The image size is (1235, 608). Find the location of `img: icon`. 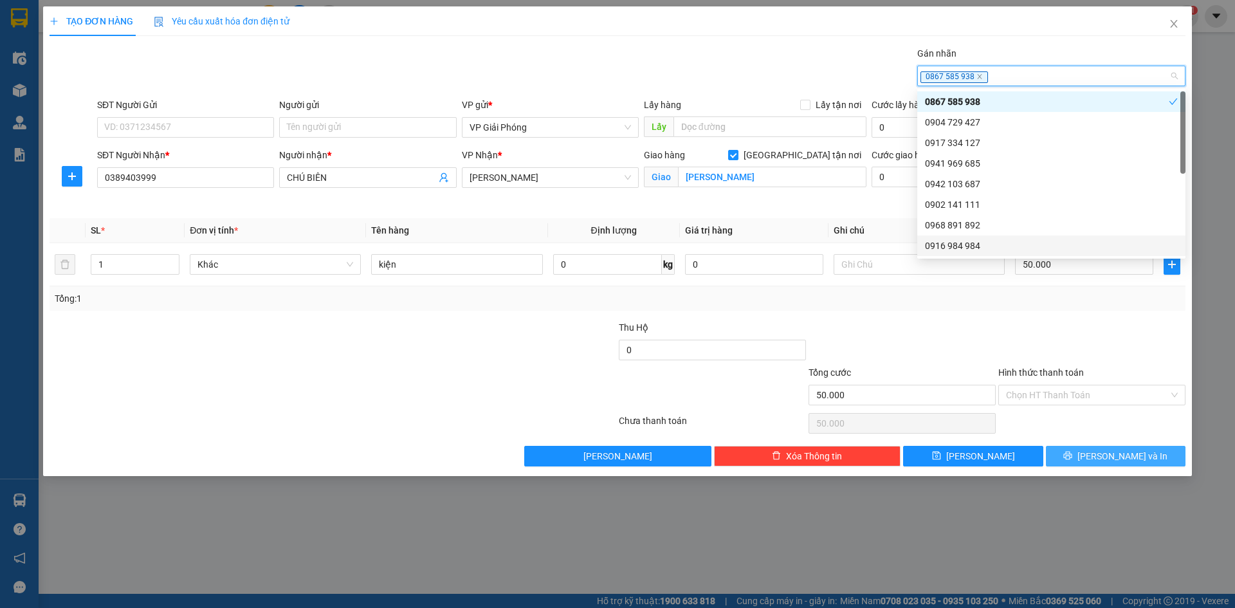

img: icon is located at coordinates (159, 22).